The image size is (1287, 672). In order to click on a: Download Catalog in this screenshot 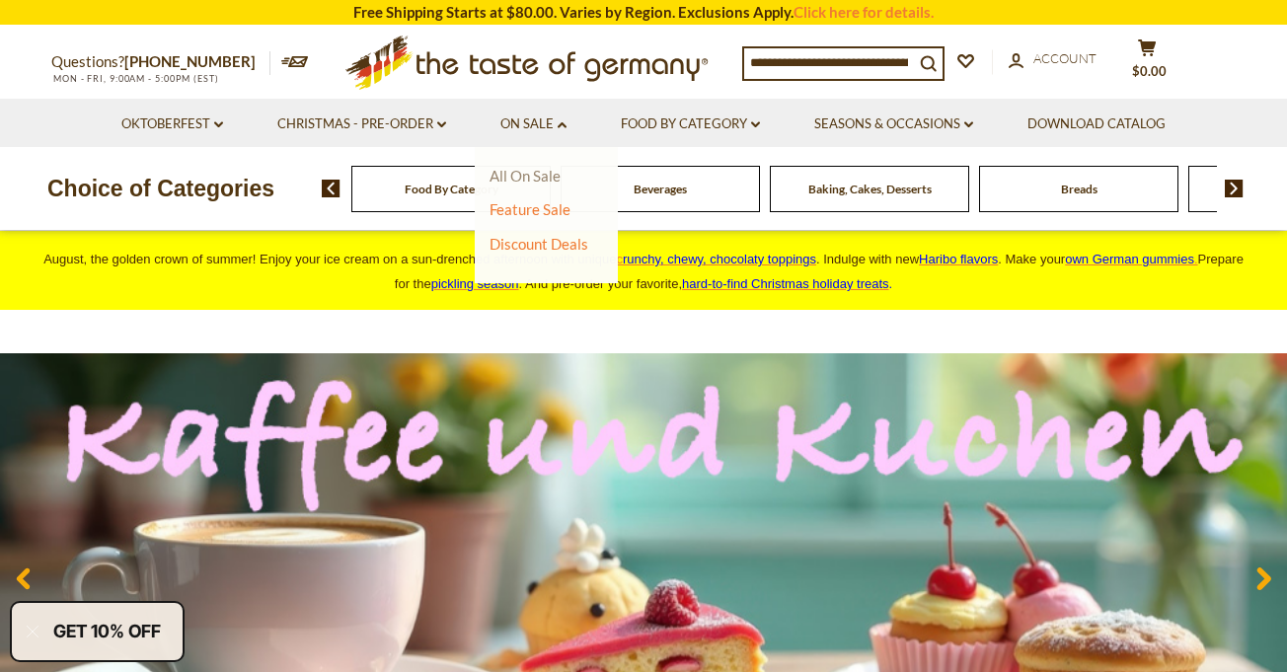, I will do `click(1096, 124)`.